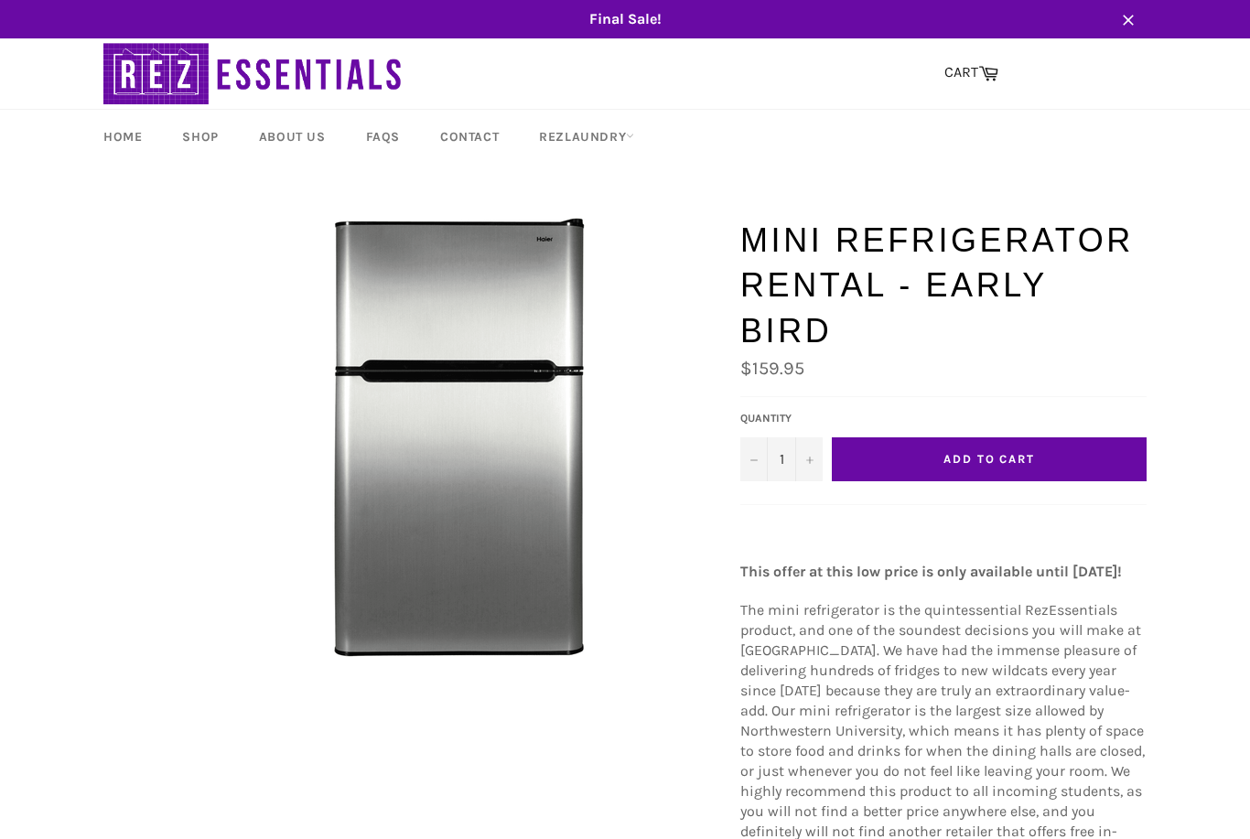  Describe the element at coordinates (459, 438) in the screenshot. I see `img: Mini Refrigerator Rental - Early Bird` at that location.